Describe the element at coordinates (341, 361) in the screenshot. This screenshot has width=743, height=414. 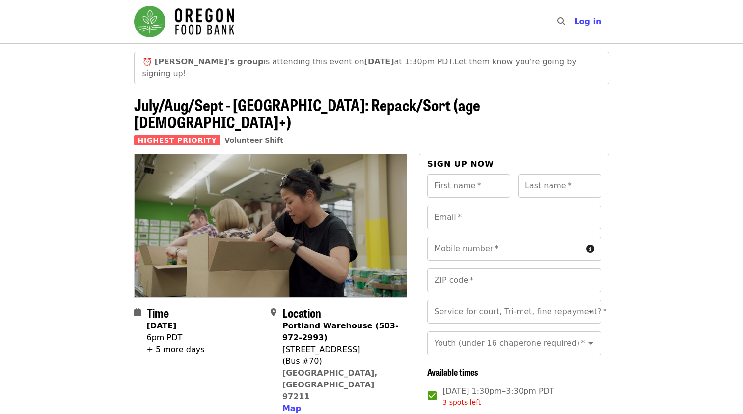
I see `div: (Bus #70)` at that location.